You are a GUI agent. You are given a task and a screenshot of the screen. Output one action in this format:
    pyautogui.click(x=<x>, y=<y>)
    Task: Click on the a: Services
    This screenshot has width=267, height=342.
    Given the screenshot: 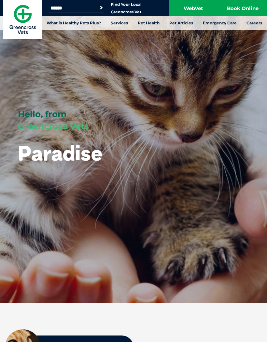 What is the action you would take?
    pyautogui.click(x=119, y=23)
    